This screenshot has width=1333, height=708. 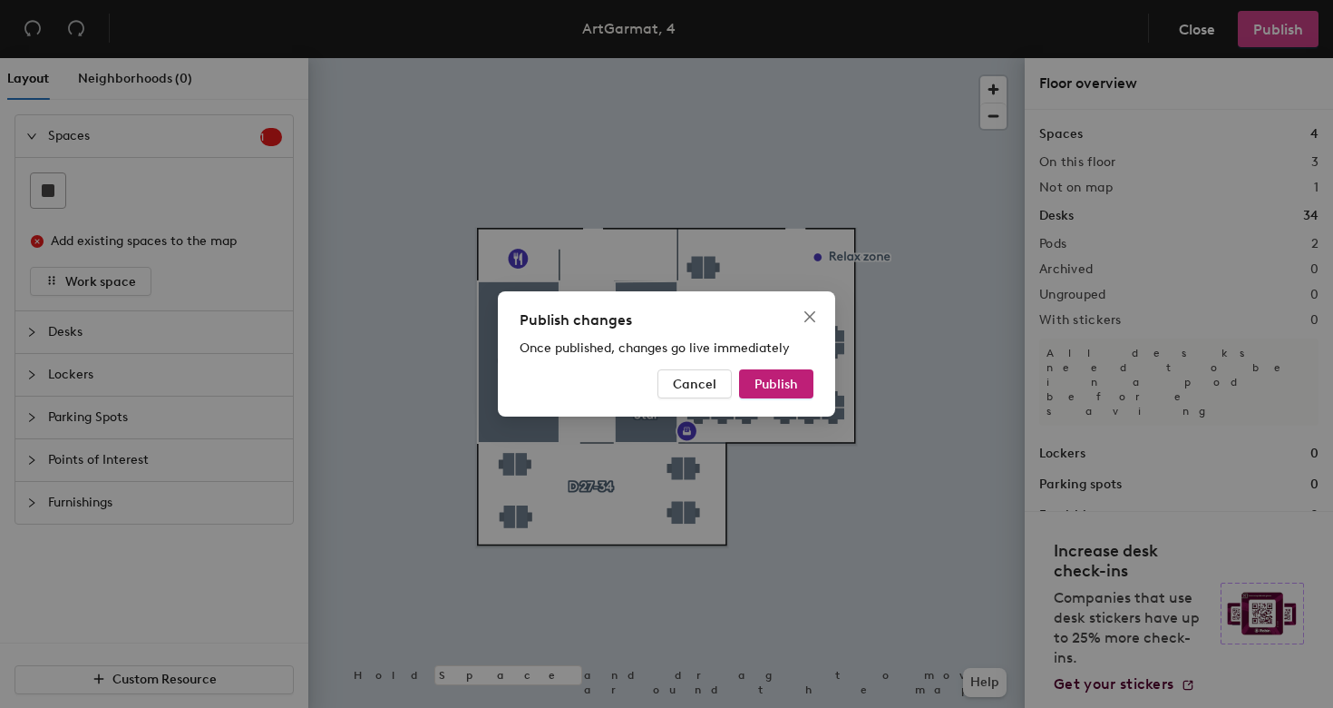 I want to click on div: Publish changes, so click(x=667, y=320).